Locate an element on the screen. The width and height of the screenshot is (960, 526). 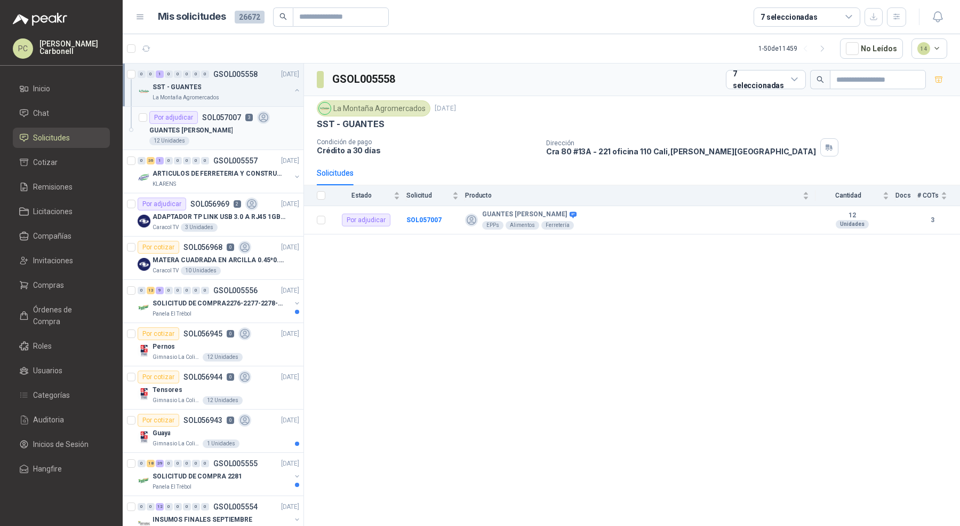
span: search is located at coordinates (821, 80).